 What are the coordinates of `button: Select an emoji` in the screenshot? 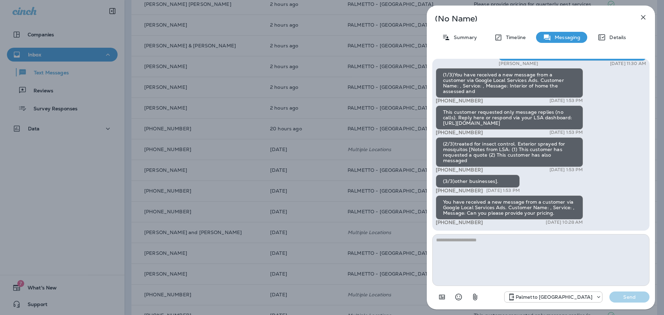 It's located at (459, 297).